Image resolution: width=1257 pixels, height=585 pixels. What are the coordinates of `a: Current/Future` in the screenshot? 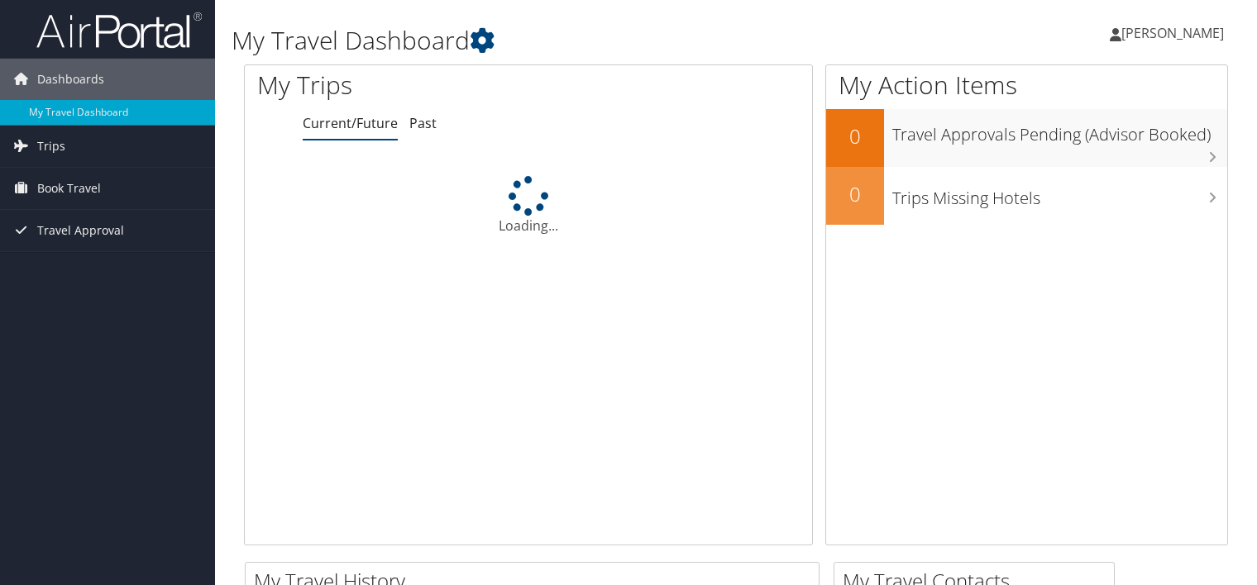 It's located at (350, 123).